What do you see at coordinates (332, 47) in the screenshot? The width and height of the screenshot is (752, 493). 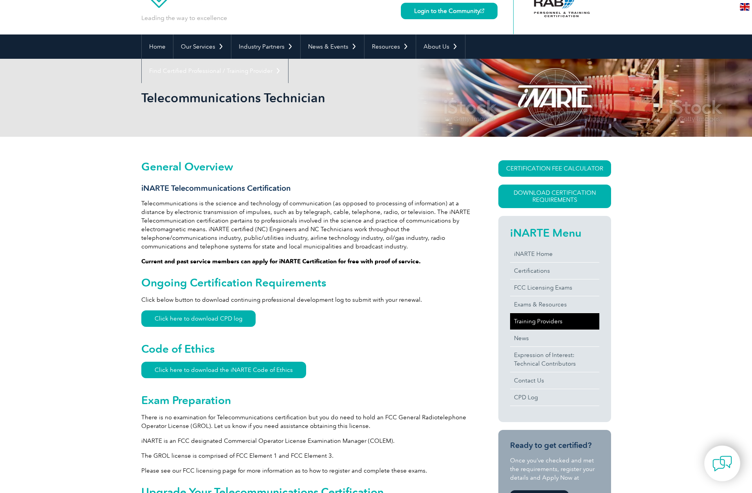 I see `a: News & Events` at bounding box center [332, 47].